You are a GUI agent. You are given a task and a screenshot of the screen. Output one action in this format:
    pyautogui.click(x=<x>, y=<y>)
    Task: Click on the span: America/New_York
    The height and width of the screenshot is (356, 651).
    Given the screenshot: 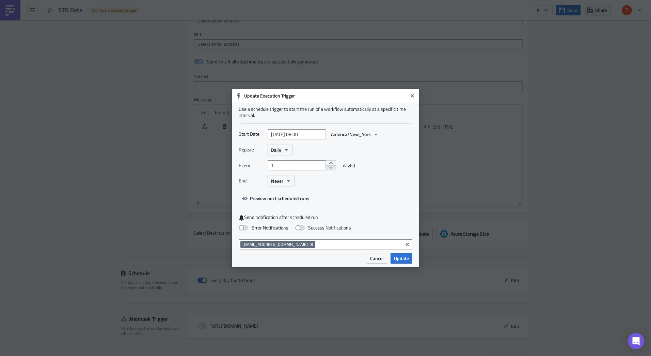 What is the action you would take?
    pyautogui.click(x=351, y=134)
    